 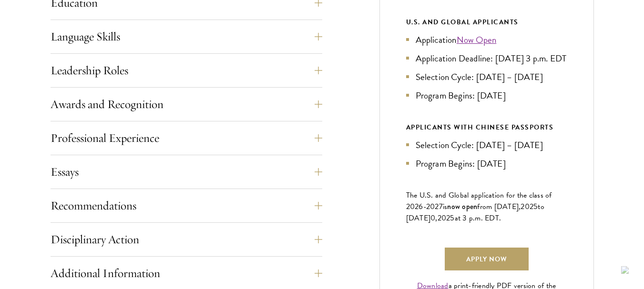 What do you see at coordinates (431, 207) in the screenshot?
I see `span: -202` at bounding box center [431, 207].